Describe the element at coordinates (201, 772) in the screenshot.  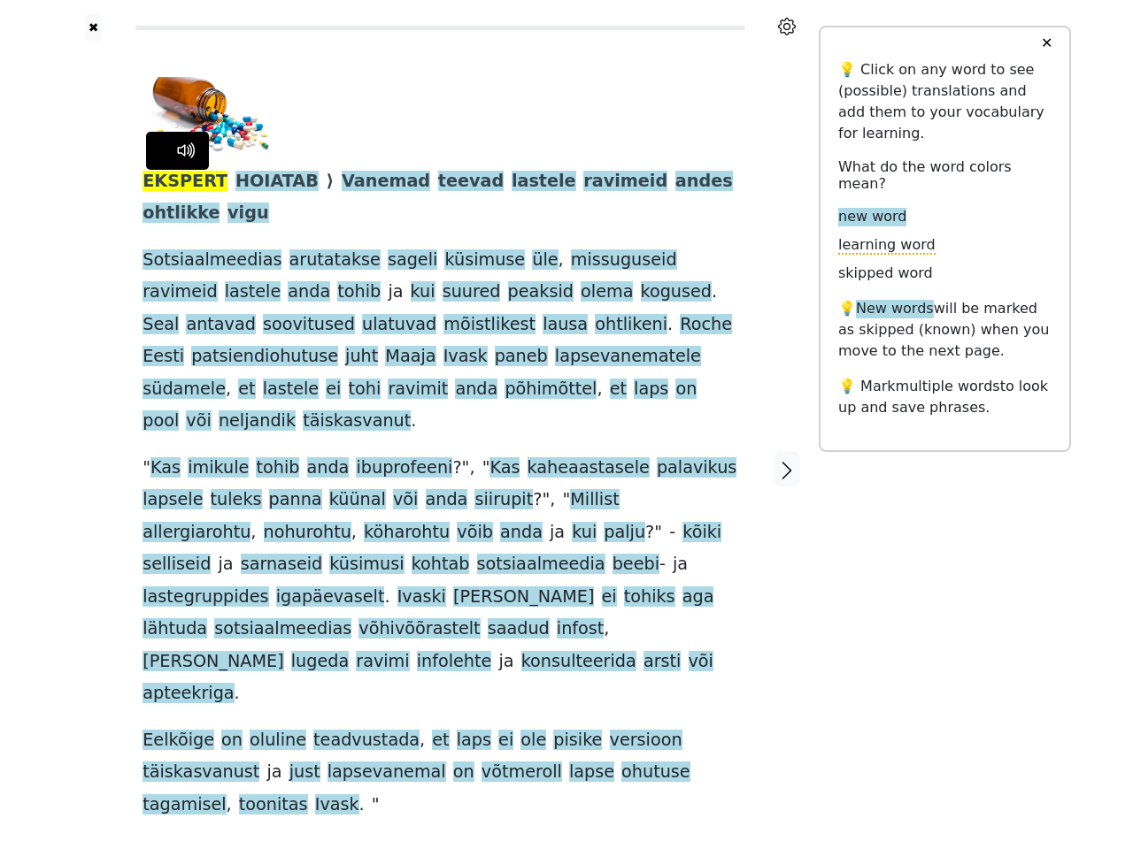
I see `span: täiskasvanust` at that location.